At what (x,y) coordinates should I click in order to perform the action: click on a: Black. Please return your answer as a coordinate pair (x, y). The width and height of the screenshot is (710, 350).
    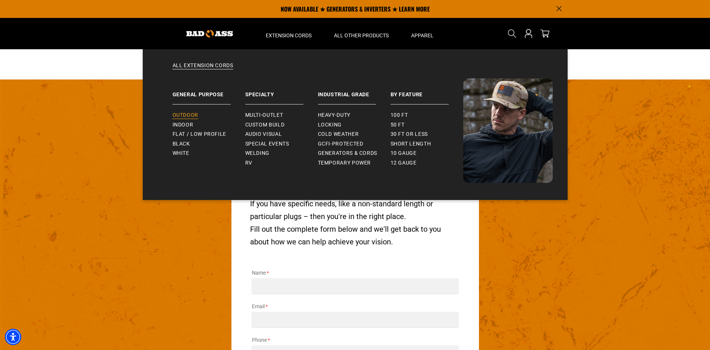
    Looking at the image, I should click on (209, 144).